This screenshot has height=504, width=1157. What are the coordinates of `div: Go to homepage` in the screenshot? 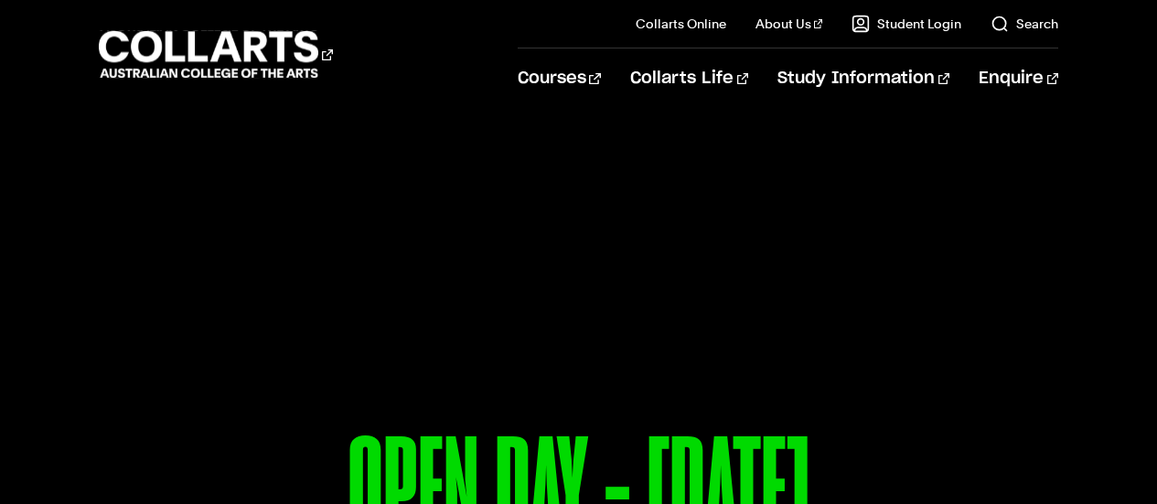 It's located at (216, 54).